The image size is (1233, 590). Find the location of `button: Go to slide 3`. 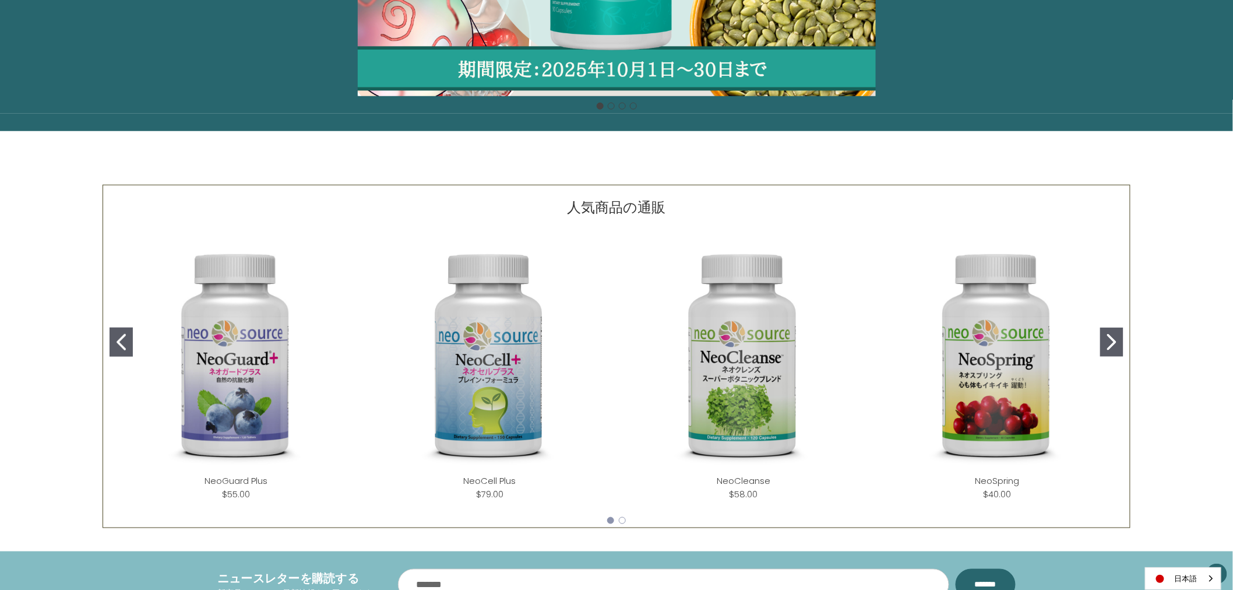

button: Go to slide 3 is located at coordinates (623, 106).